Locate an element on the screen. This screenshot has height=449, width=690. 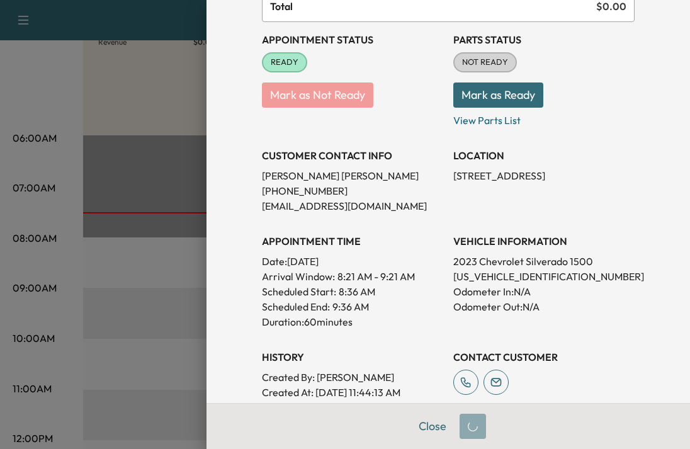
h3: VEHICLE INFORMATION is located at coordinates (544, 241).